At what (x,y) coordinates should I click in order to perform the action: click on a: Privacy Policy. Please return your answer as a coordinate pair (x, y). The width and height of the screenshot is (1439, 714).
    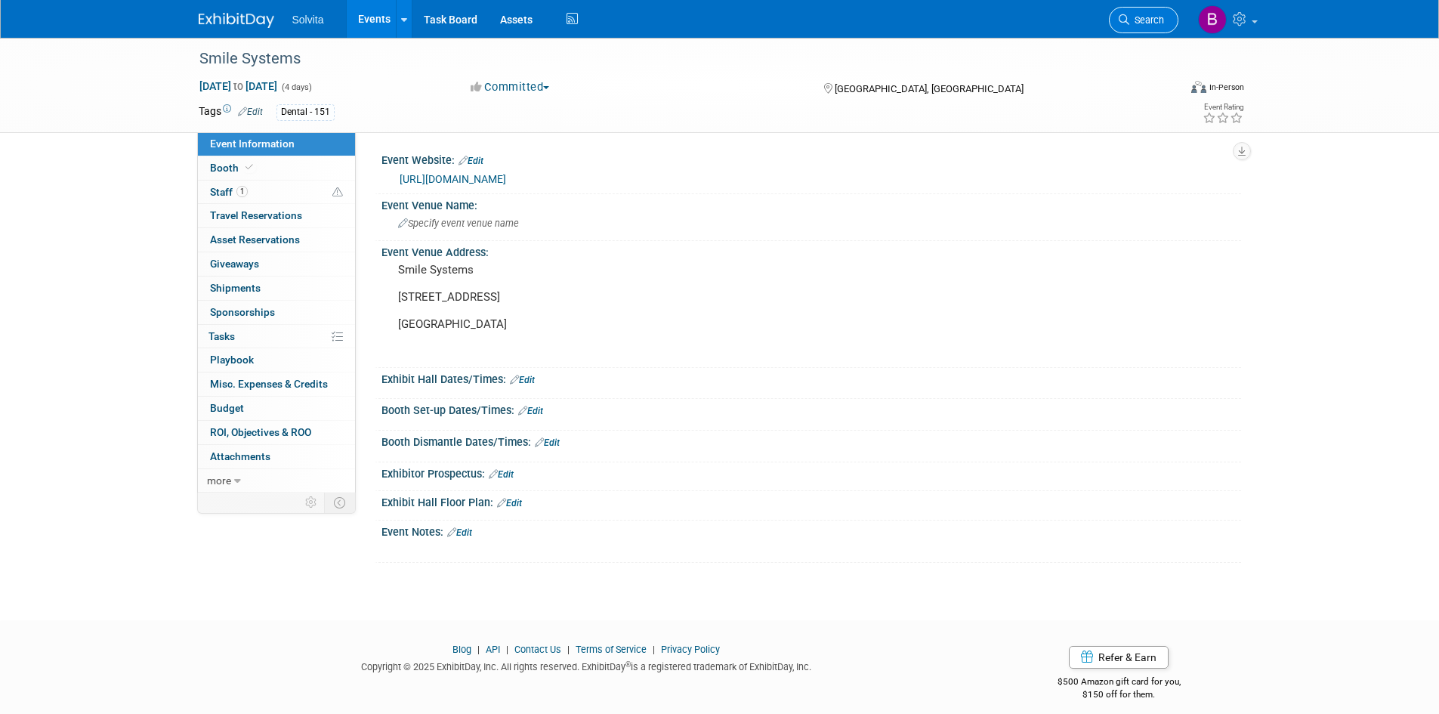
    Looking at the image, I should click on (690, 649).